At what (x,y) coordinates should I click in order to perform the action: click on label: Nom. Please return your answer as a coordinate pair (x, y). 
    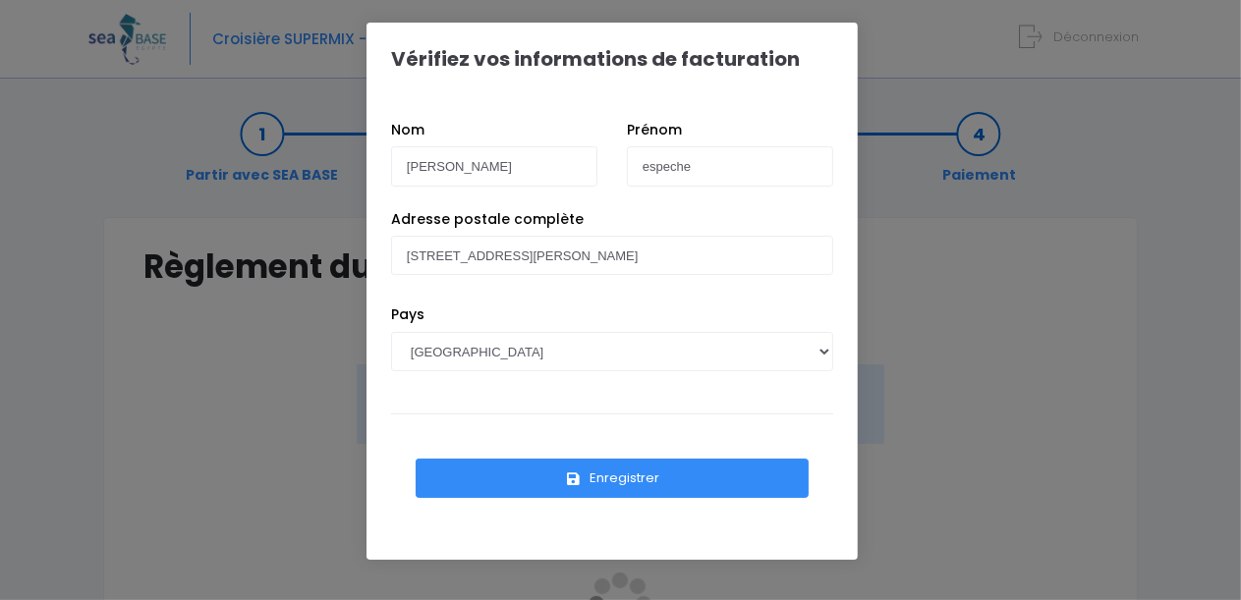
    Looking at the image, I should click on (408, 130).